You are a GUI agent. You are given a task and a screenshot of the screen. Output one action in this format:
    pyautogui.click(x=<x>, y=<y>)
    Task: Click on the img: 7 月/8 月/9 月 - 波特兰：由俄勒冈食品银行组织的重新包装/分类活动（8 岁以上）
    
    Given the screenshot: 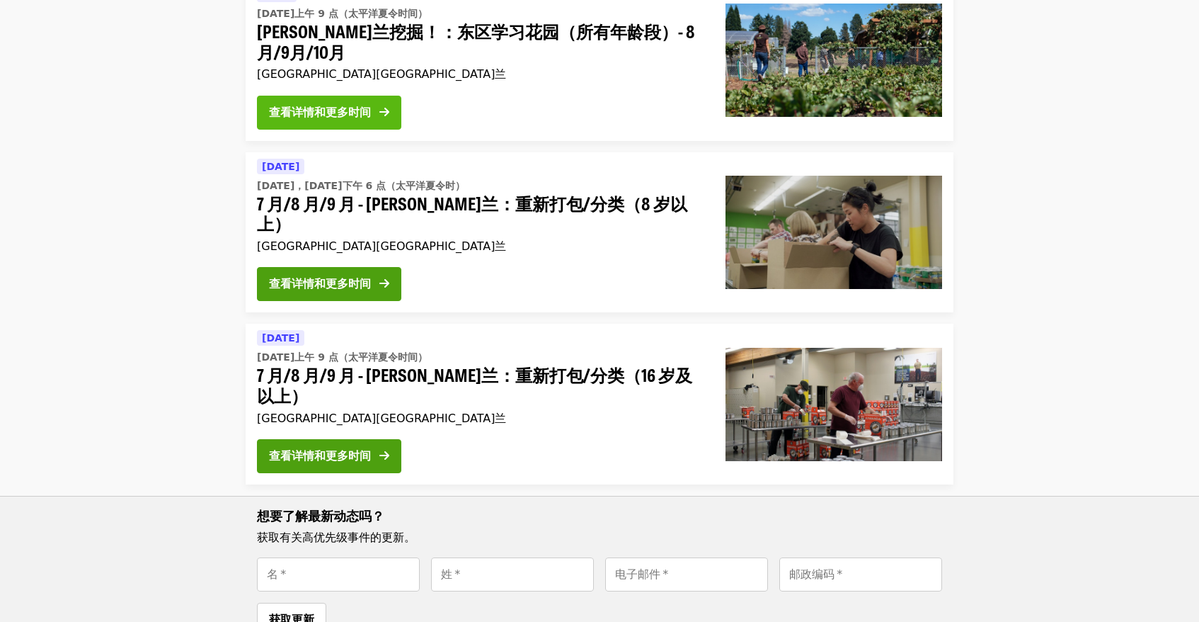 What is the action you would take?
    pyautogui.click(x=834, y=232)
    